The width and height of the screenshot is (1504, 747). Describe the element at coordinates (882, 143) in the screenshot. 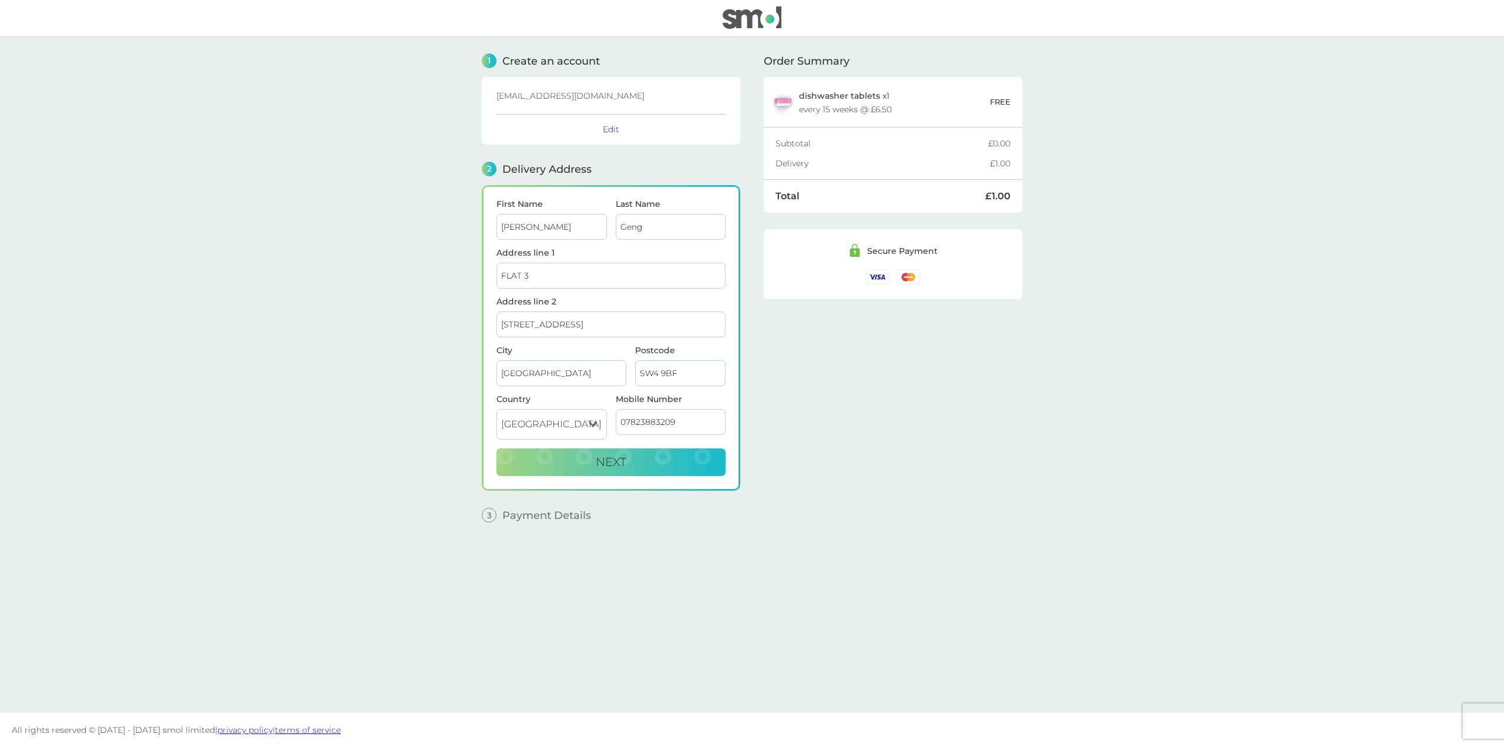

I see `div: Subtotal` at that location.